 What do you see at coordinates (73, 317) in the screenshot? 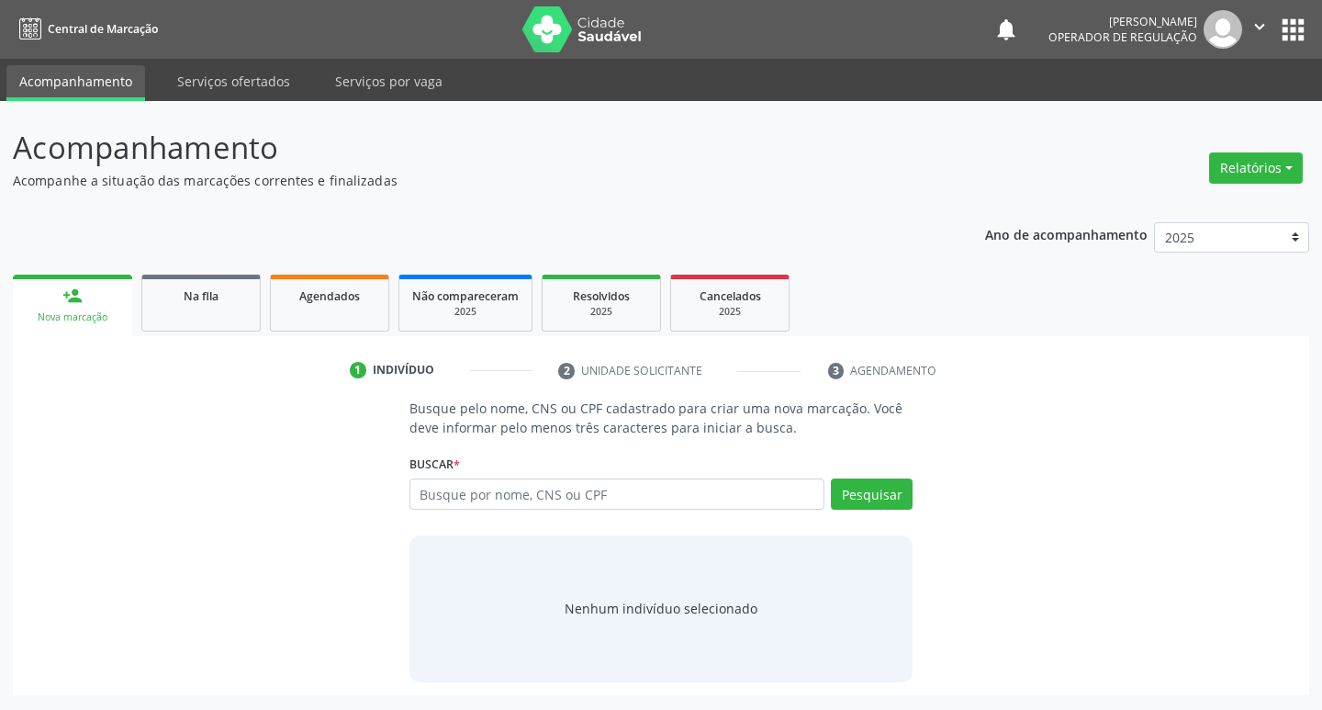
I see `div: Nova marcação` at bounding box center [73, 317].